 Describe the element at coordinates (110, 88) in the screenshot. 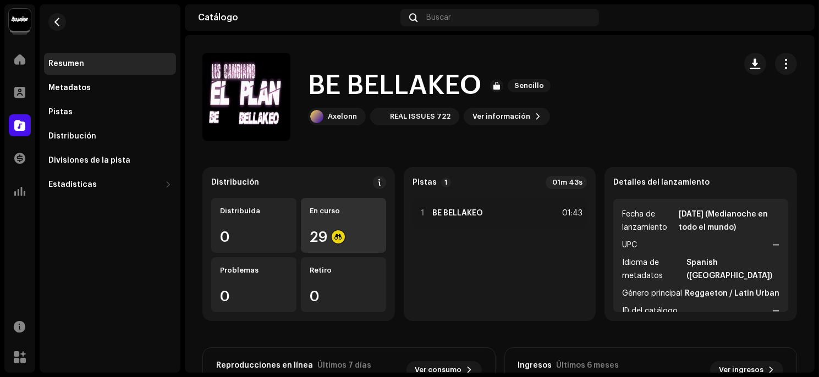

I see `re-m-nav-item: Metadatos` at that location.